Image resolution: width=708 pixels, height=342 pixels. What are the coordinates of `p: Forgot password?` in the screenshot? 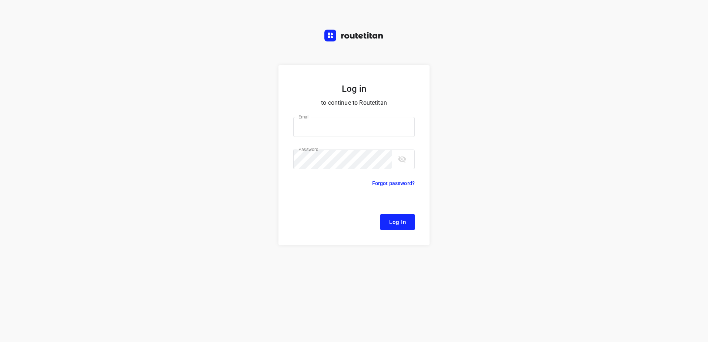 It's located at (393, 183).